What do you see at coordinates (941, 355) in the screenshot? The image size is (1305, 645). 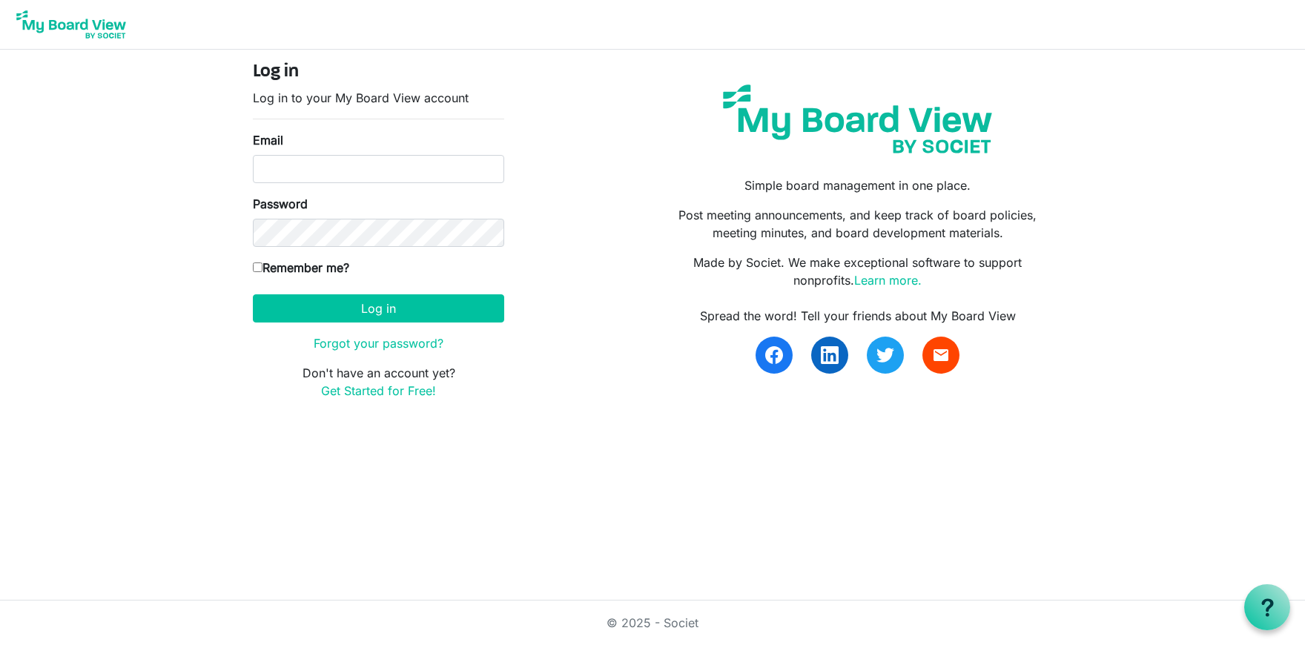 I see `a: email` at bounding box center [941, 355].